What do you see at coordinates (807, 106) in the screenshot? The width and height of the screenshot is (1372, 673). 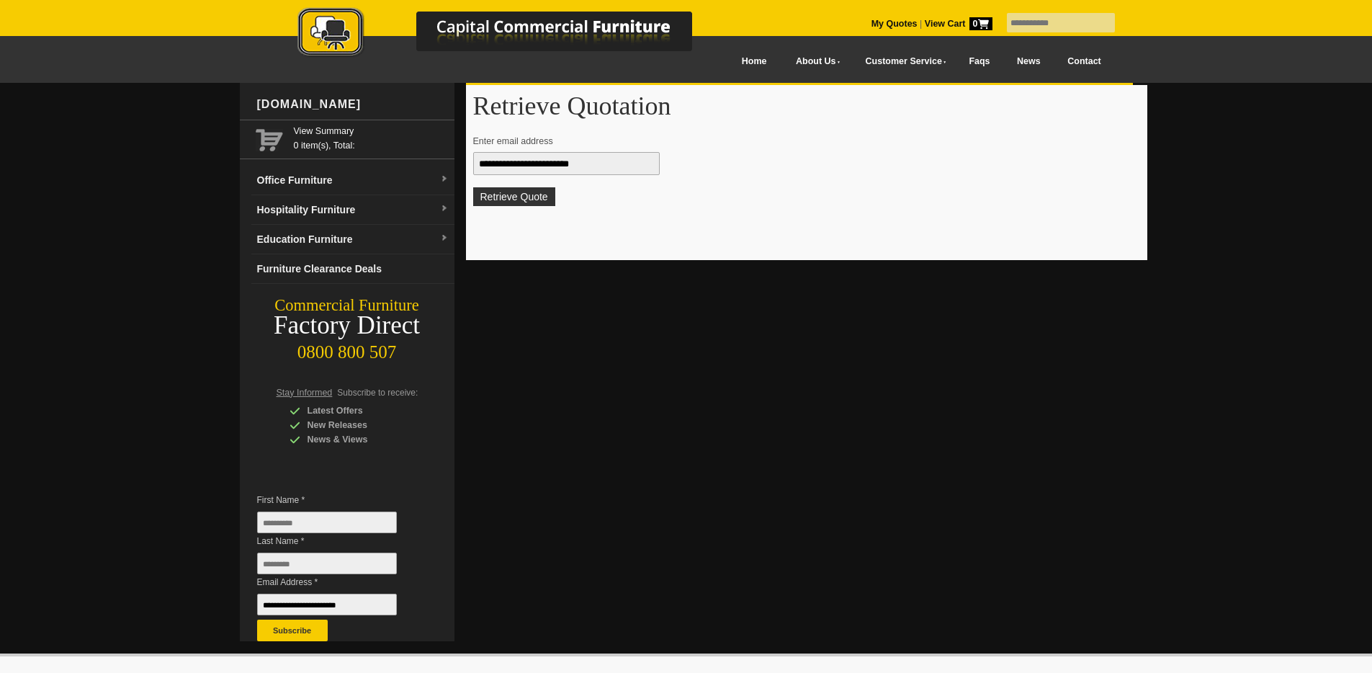 I see `h1: Retrieve Quotation` at bounding box center [807, 106].